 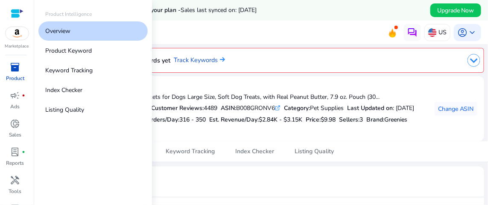 I want to click on span: Index Checker, so click(x=255, y=151).